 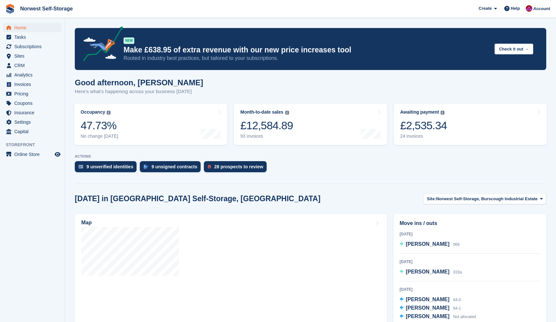 What do you see at coordinates (34, 37) in the screenshot?
I see `span: Tasks` at bounding box center [34, 37].